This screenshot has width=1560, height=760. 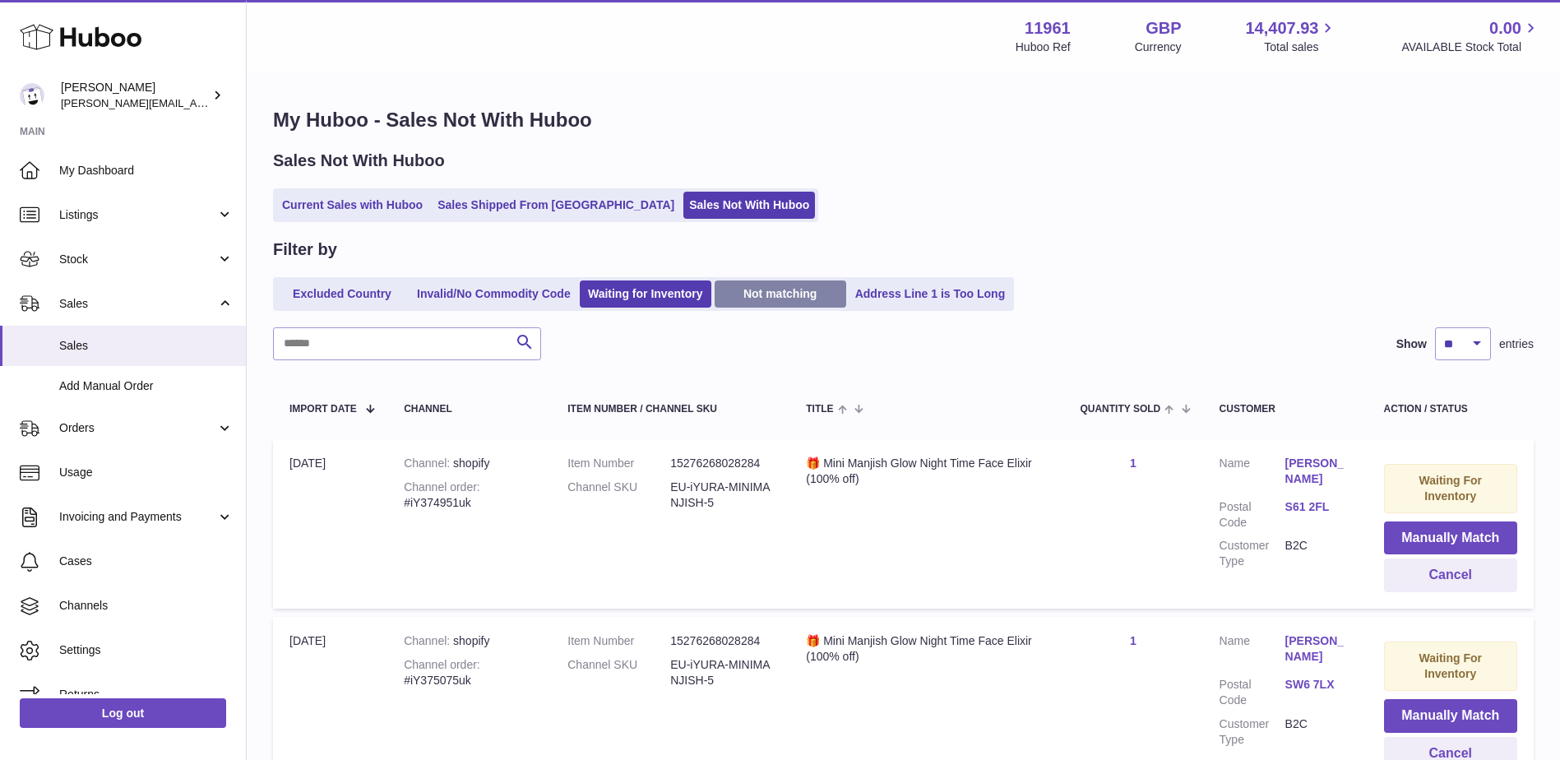 What do you see at coordinates (1281, 28) in the screenshot?
I see `span: 14,407.93` at bounding box center [1281, 28].